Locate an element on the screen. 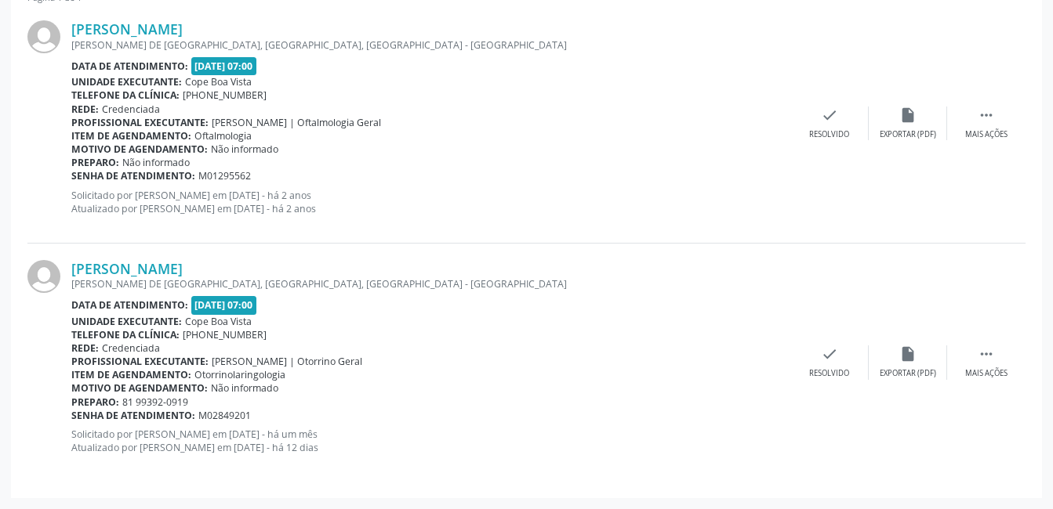  span: M01295562 is located at coordinates (224, 176).